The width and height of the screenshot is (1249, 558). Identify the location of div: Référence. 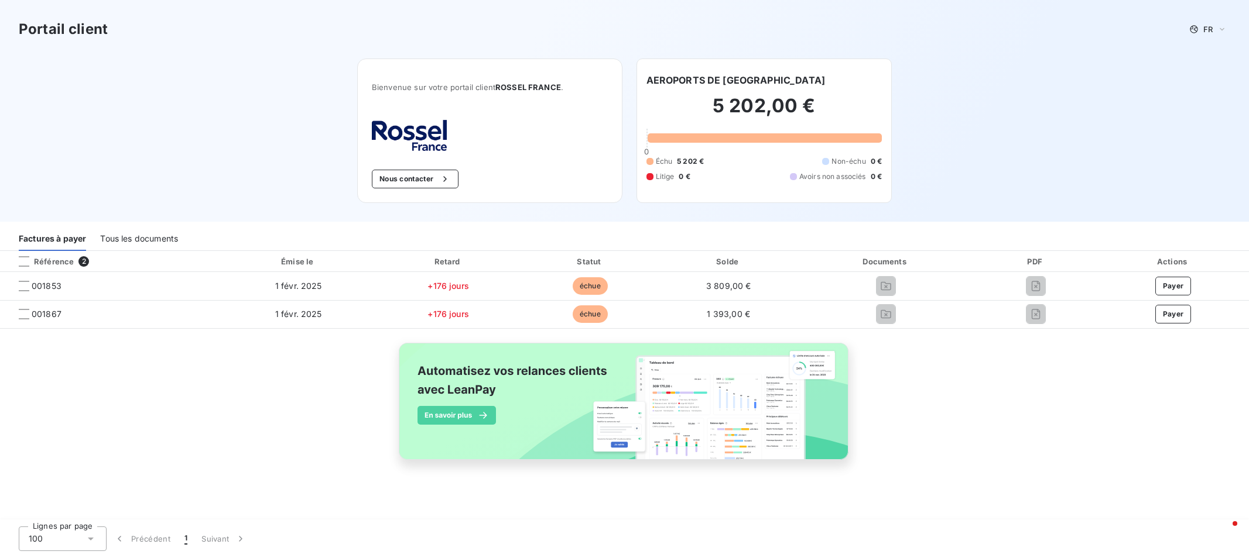
(42, 262).